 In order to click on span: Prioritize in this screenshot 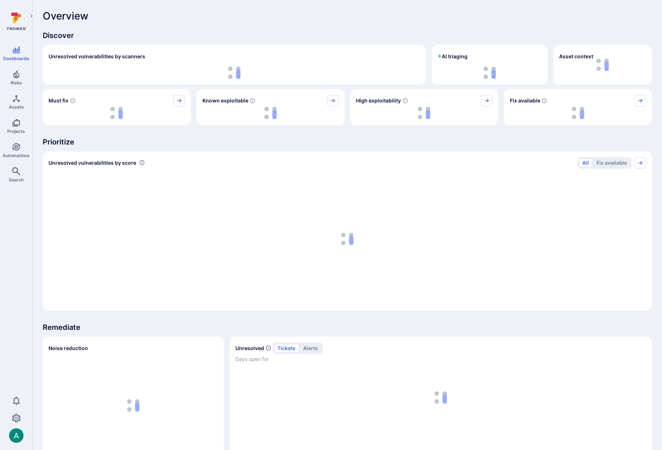, I will do `click(347, 142)`.